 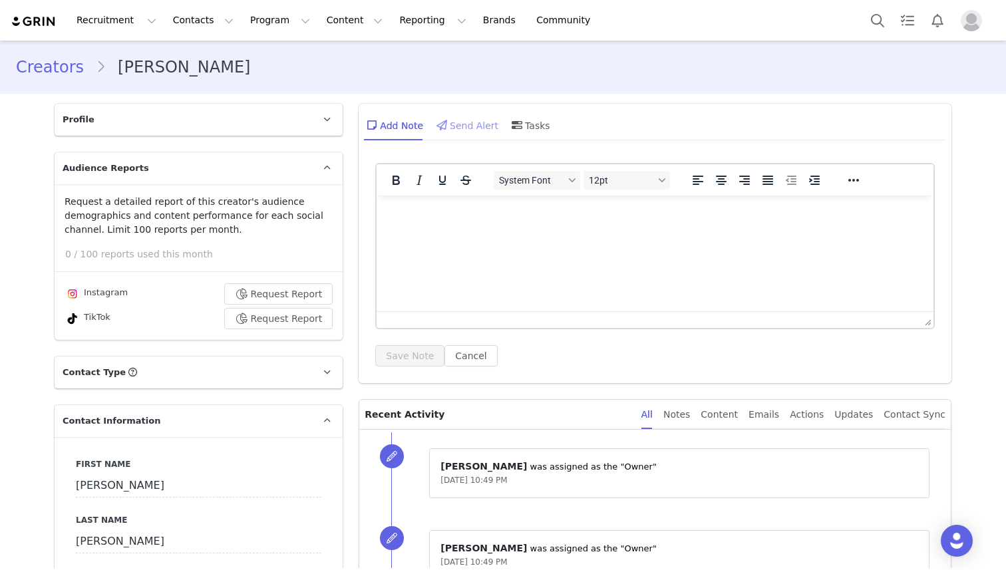 What do you see at coordinates (501, 20) in the screenshot?
I see `a: Brands` at bounding box center [501, 20].